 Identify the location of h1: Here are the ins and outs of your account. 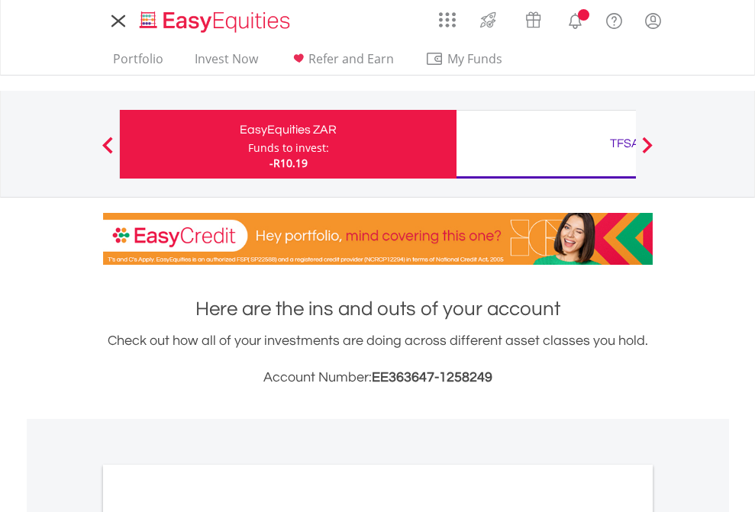
(378, 309).